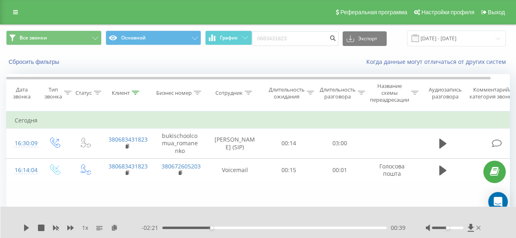 The width and height of the screenshot is (516, 238). What do you see at coordinates (392, 170) in the screenshot?
I see `td: Голосова пошта` at bounding box center [392, 170].